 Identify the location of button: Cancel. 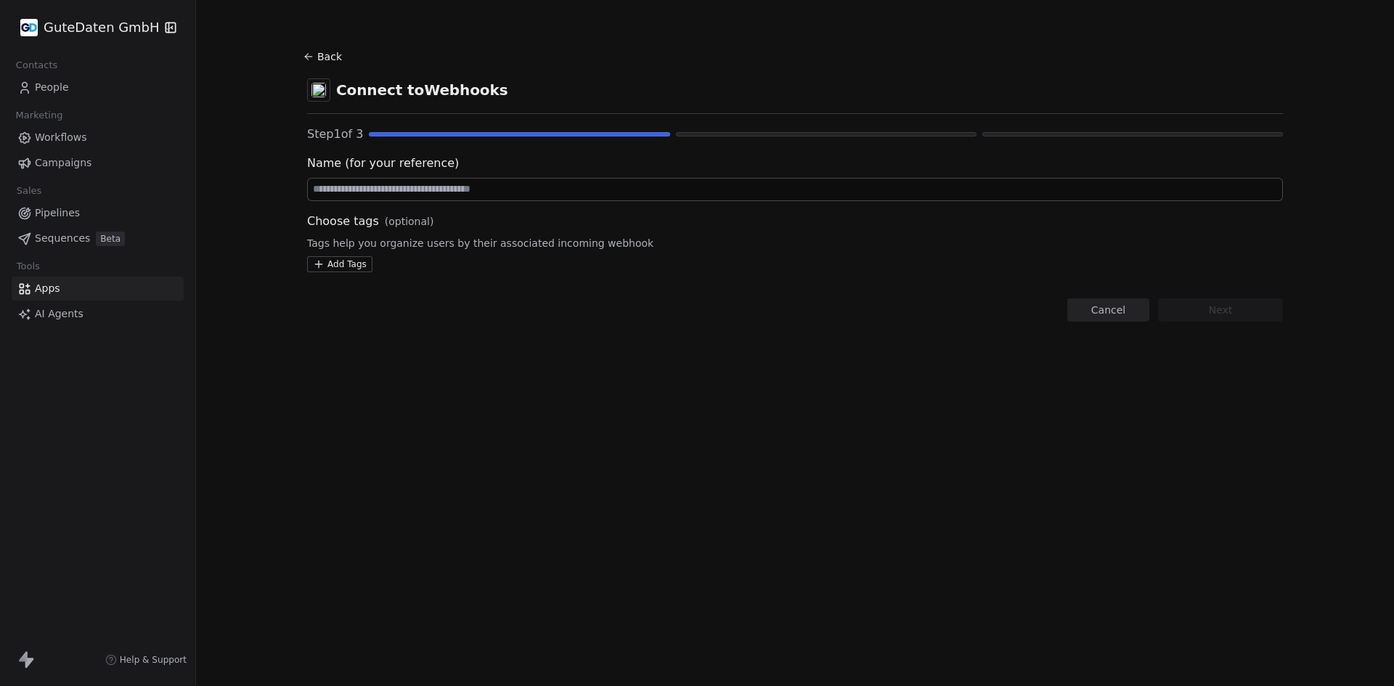
(1108, 310).